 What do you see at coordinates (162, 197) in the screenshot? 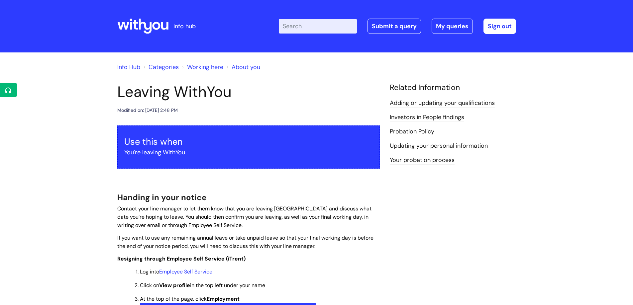
I see `span: Handing in your notice` at bounding box center [162, 197].